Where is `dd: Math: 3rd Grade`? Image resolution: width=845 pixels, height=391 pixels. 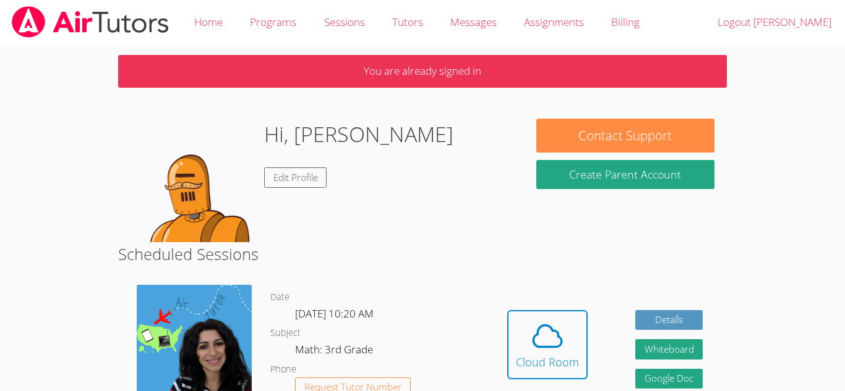
dd: Math: 3rd Grade is located at coordinates (335, 352).